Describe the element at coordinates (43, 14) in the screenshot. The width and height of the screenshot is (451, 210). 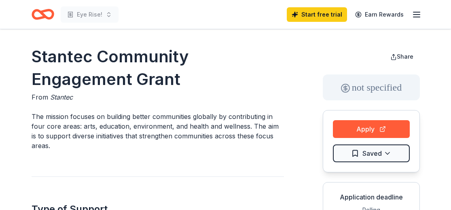
I see `a: Home` at that location.